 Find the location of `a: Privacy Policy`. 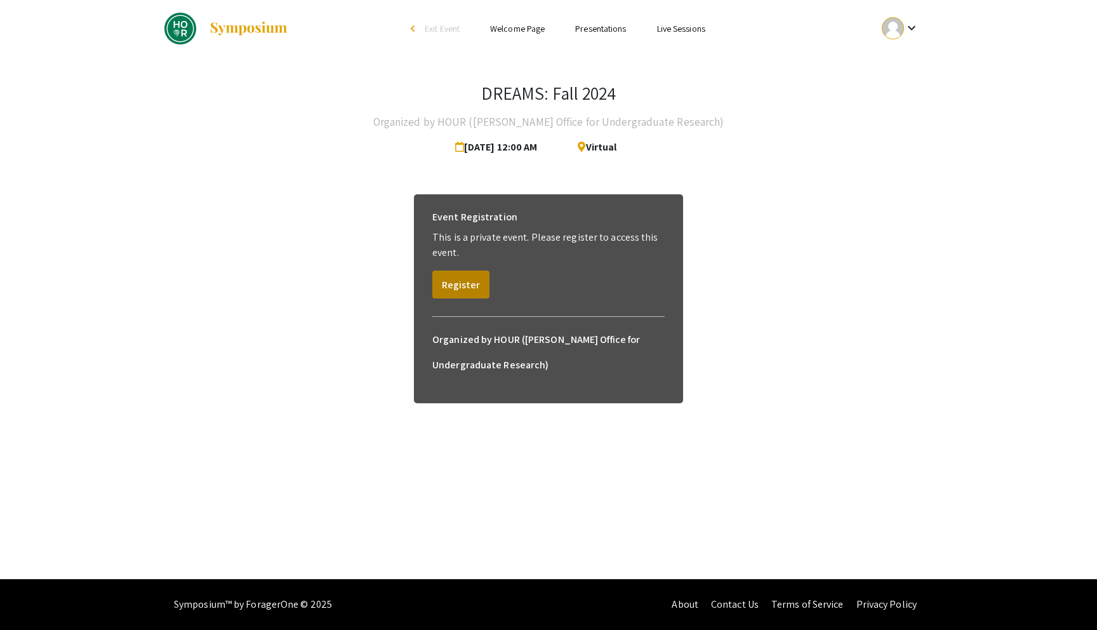

a: Privacy Policy is located at coordinates (886, 604).